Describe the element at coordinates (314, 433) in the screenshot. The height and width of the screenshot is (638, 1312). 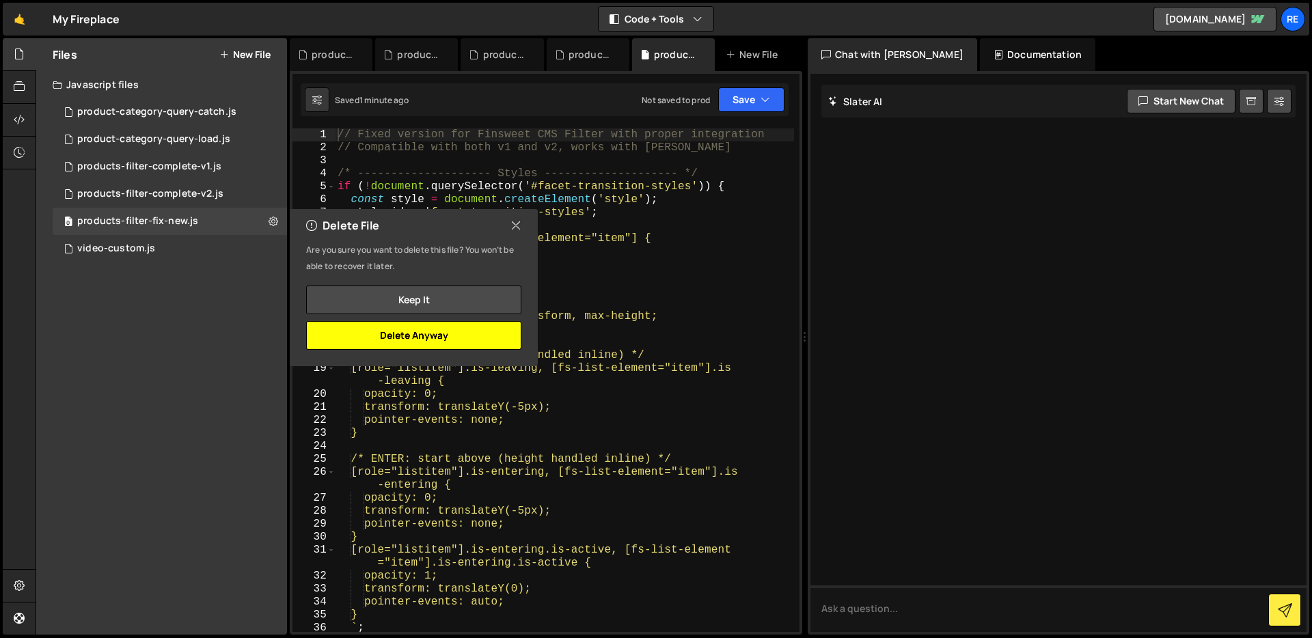
I see `div: 23` at that location.